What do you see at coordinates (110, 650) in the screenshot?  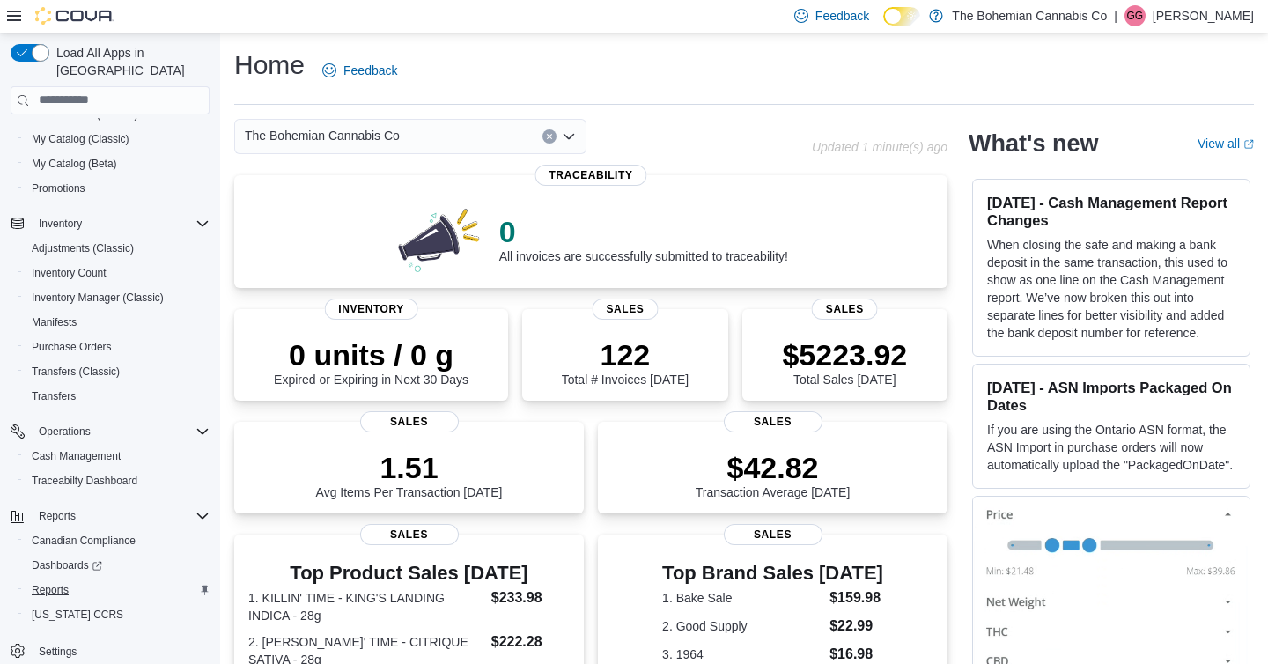 I see `button: Settings` at bounding box center [110, 650].